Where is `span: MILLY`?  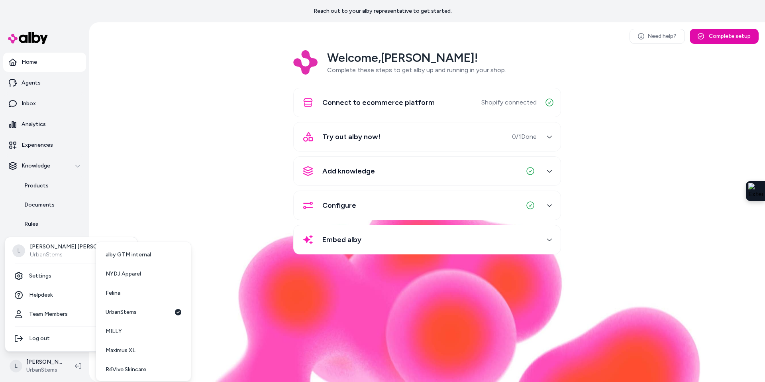
span: MILLY is located at coordinates (113, 331).